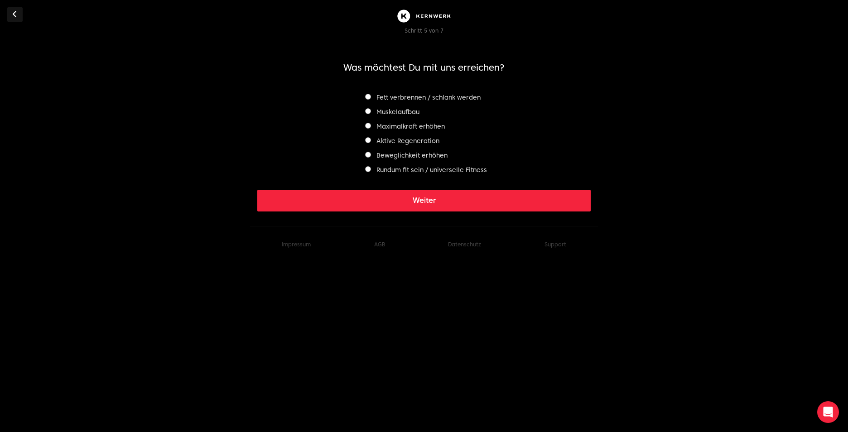 This screenshot has width=848, height=432. I want to click on input: Aktive Regeneration, so click(368, 140).